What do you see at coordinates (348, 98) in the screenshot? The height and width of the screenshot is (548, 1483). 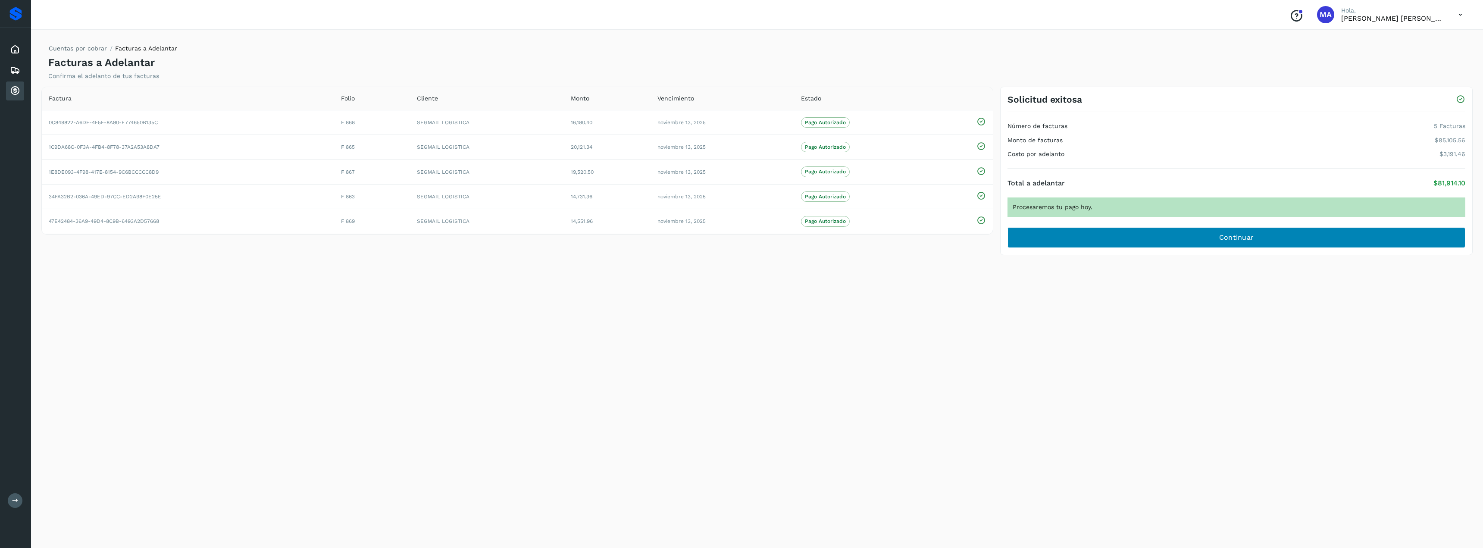 I see `span: Folio` at bounding box center [348, 98].